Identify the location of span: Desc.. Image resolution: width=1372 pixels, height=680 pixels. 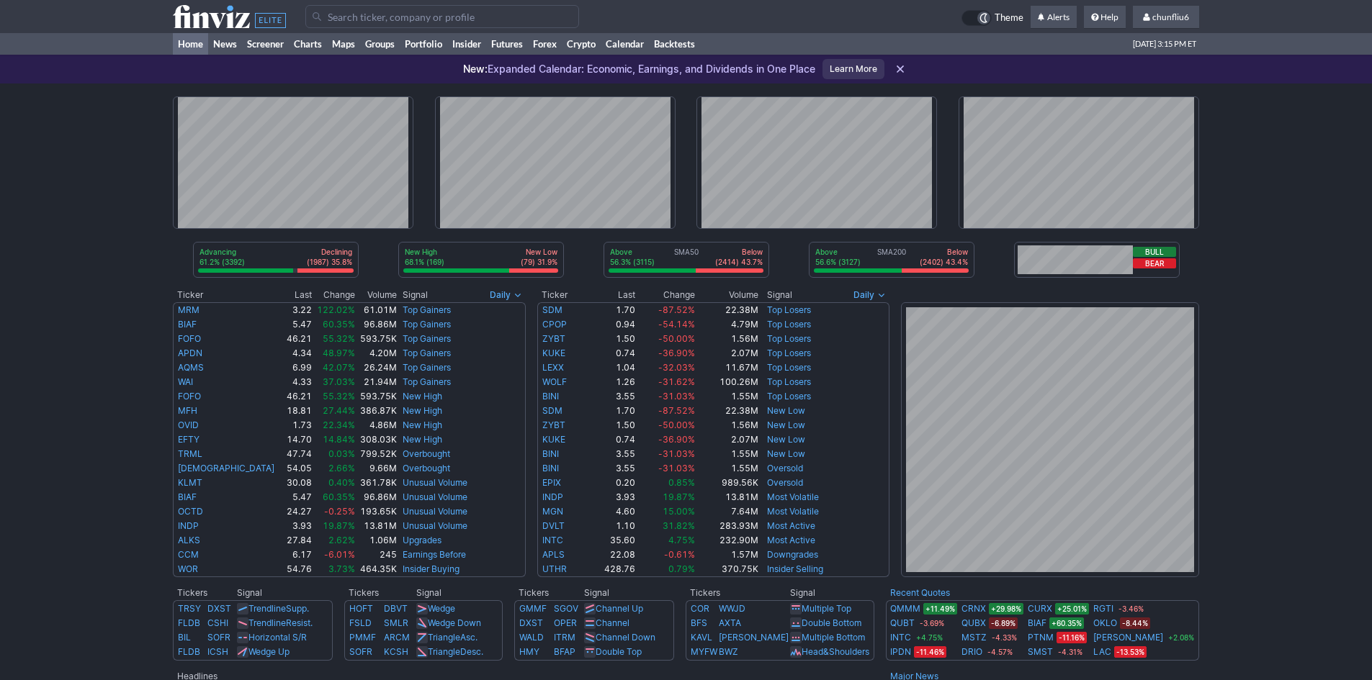
(472, 652).